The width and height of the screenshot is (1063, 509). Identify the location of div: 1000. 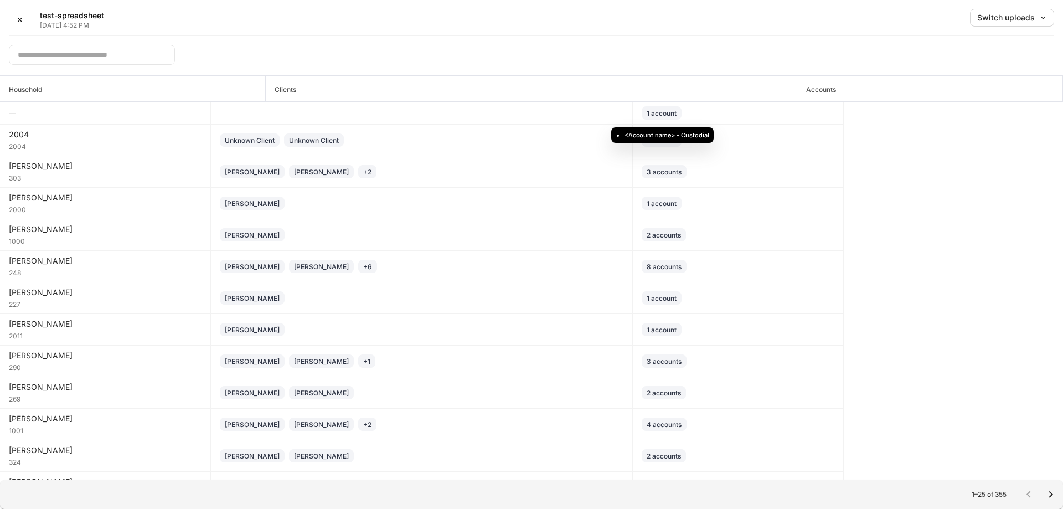
(105, 240).